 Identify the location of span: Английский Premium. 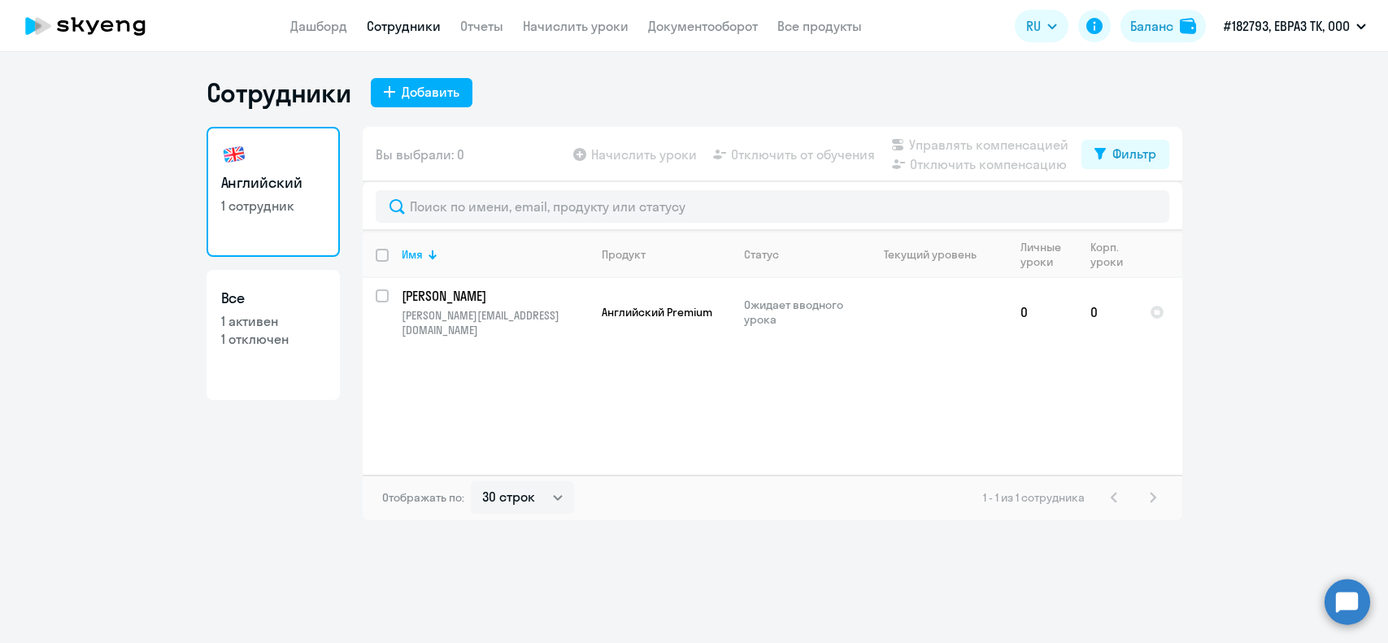
(657, 312).